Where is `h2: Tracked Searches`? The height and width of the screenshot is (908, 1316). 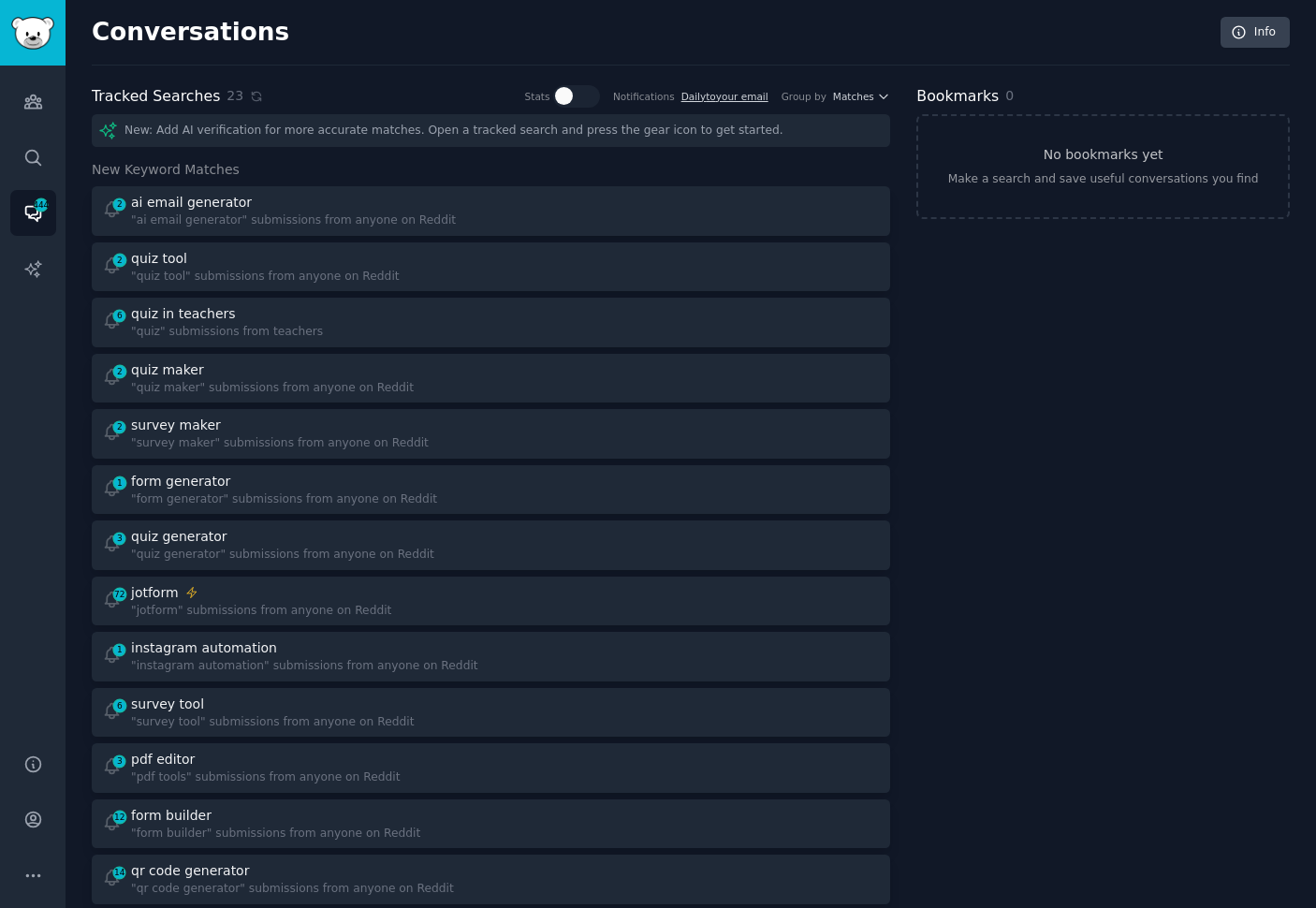
h2: Tracked Searches is located at coordinates (156, 96).